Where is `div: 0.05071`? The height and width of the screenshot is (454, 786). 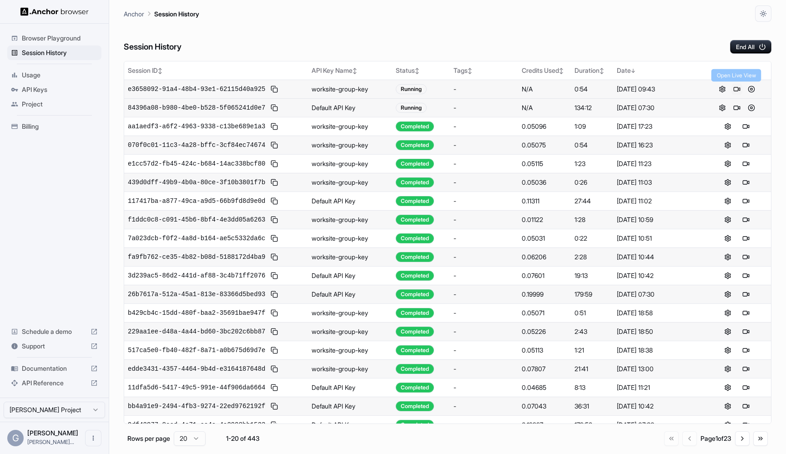
div: 0.05071 is located at coordinates (545, 313).